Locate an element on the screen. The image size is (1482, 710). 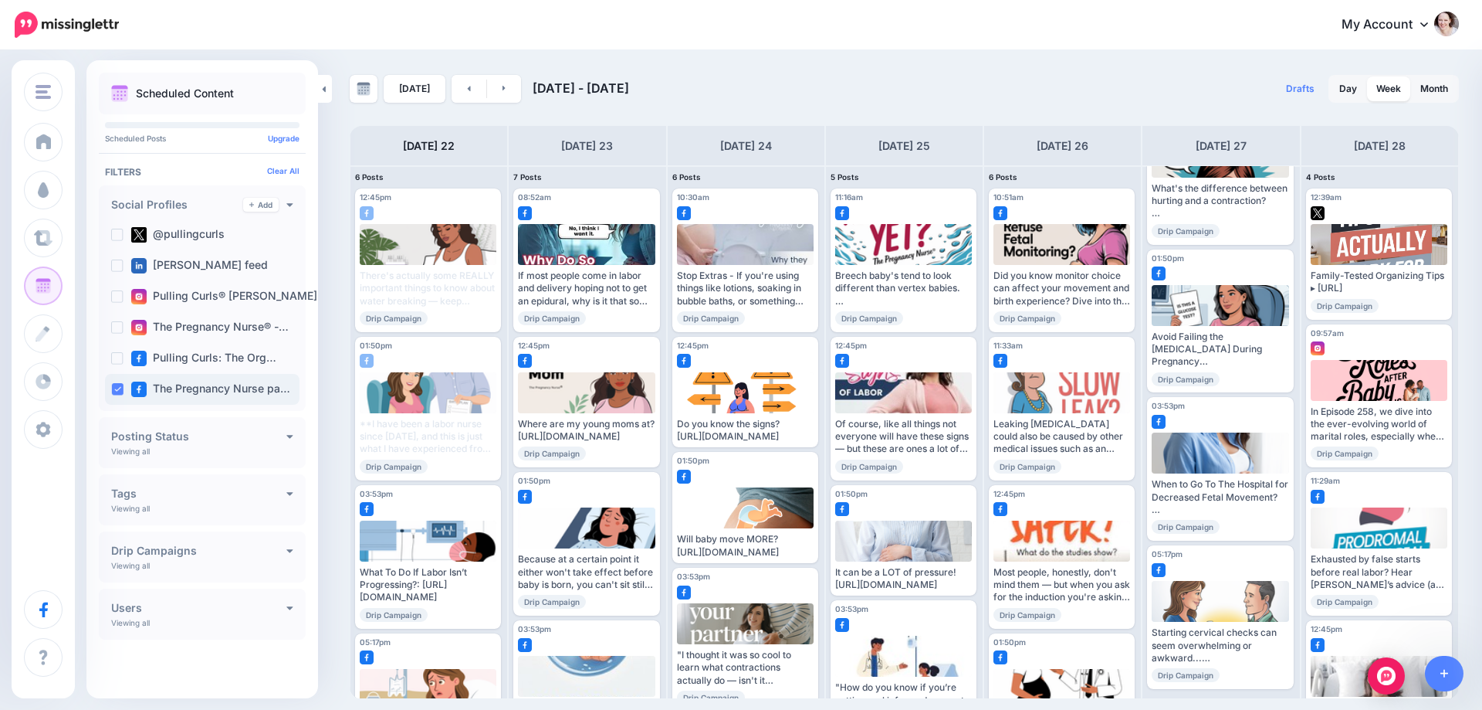
span: 11:33am is located at coordinates (1008, 345).